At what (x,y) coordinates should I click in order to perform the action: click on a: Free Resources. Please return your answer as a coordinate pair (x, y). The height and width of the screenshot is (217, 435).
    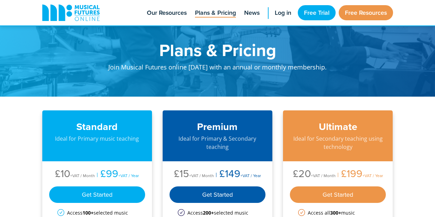
    Looking at the image, I should click on (366, 13).